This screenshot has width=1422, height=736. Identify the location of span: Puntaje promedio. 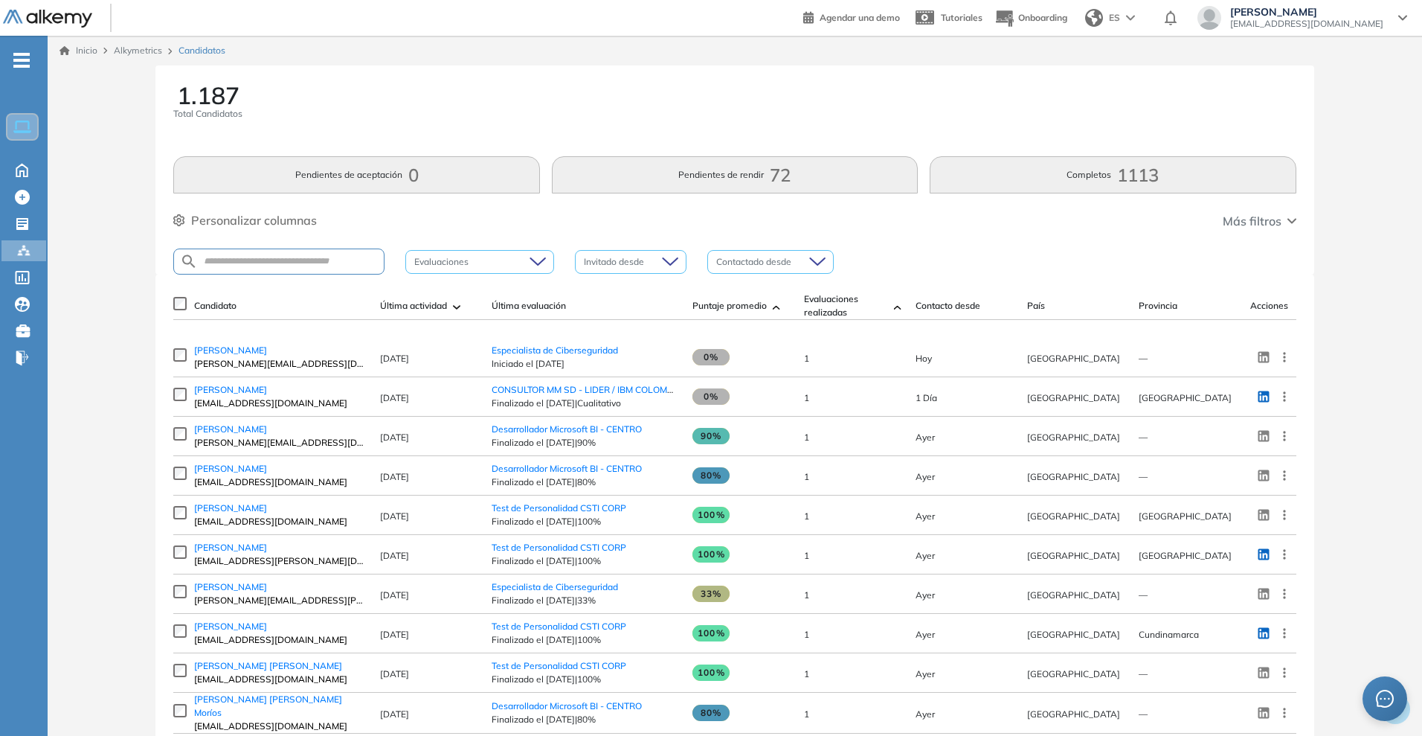
(730, 306).